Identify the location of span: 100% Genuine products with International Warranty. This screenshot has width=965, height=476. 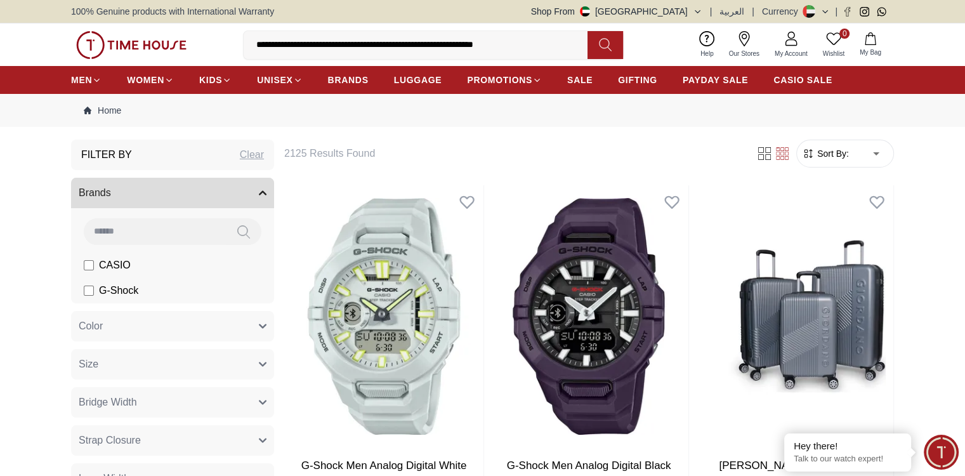
(173, 11).